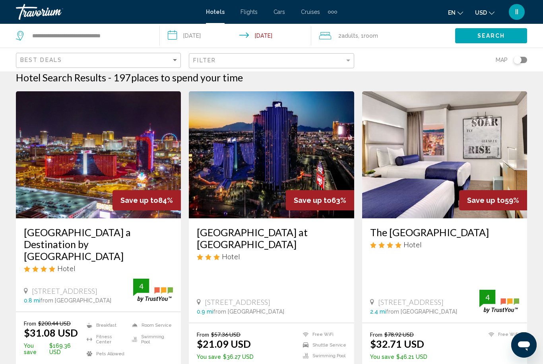 The width and height of the screenshot is (543, 364). What do you see at coordinates (271, 61) in the screenshot?
I see `button: Filter` at bounding box center [271, 61].